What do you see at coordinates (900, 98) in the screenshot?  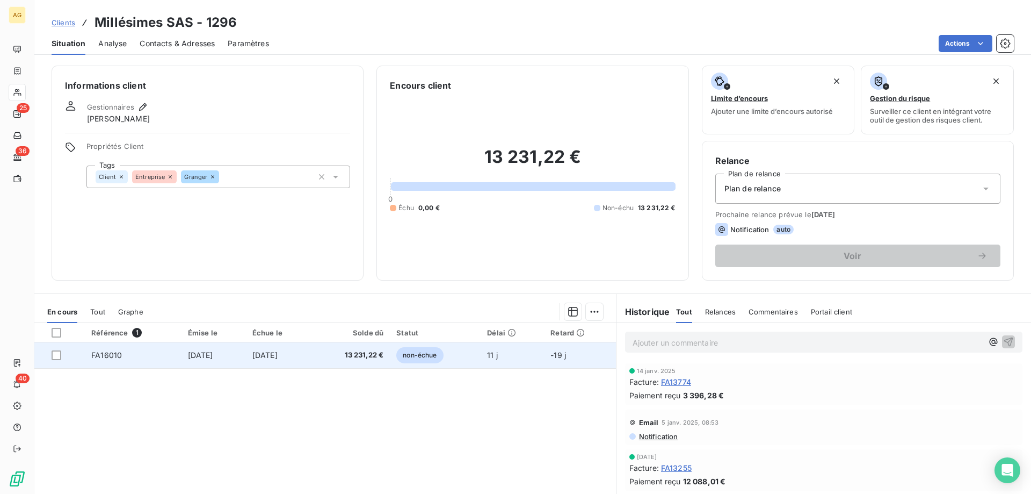 I see `span: Gestion du risque` at bounding box center [900, 98].